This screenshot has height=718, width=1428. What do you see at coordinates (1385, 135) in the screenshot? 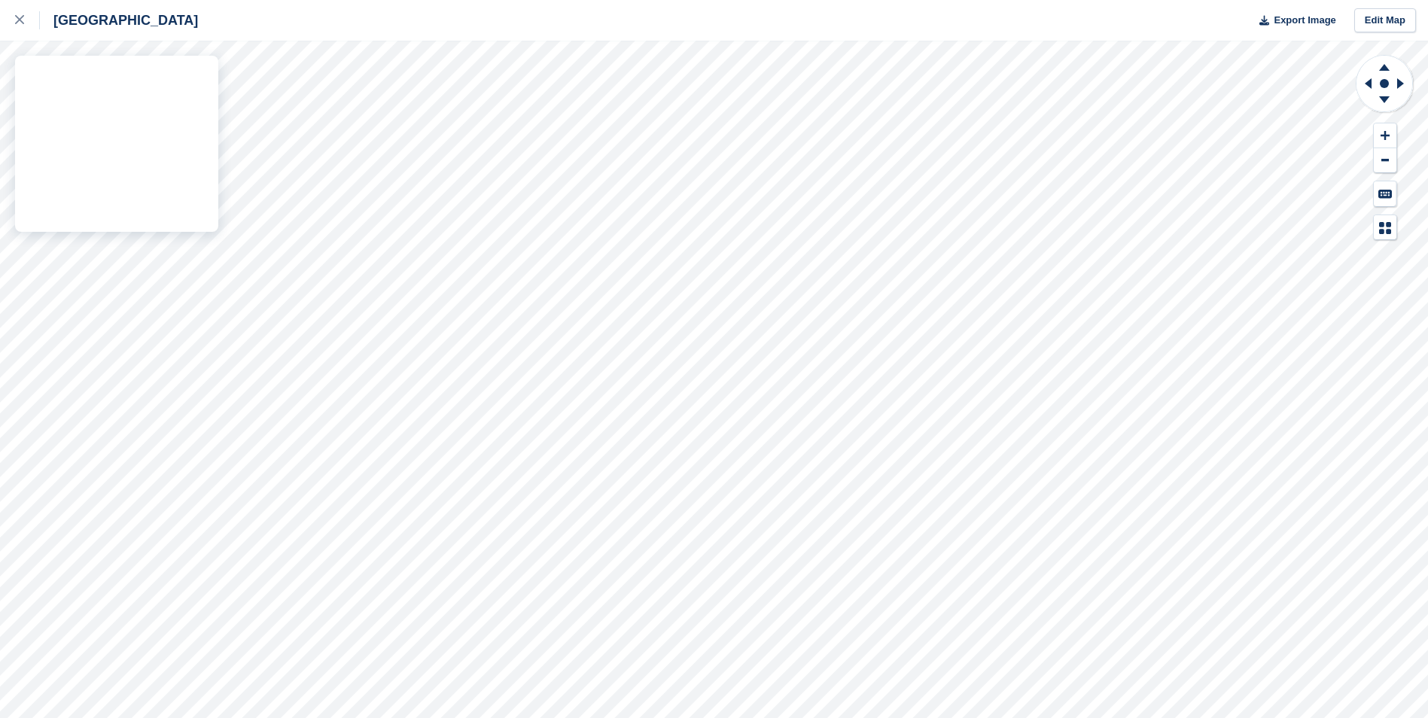
I see `button: Zoom In` at bounding box center [1385, 135].